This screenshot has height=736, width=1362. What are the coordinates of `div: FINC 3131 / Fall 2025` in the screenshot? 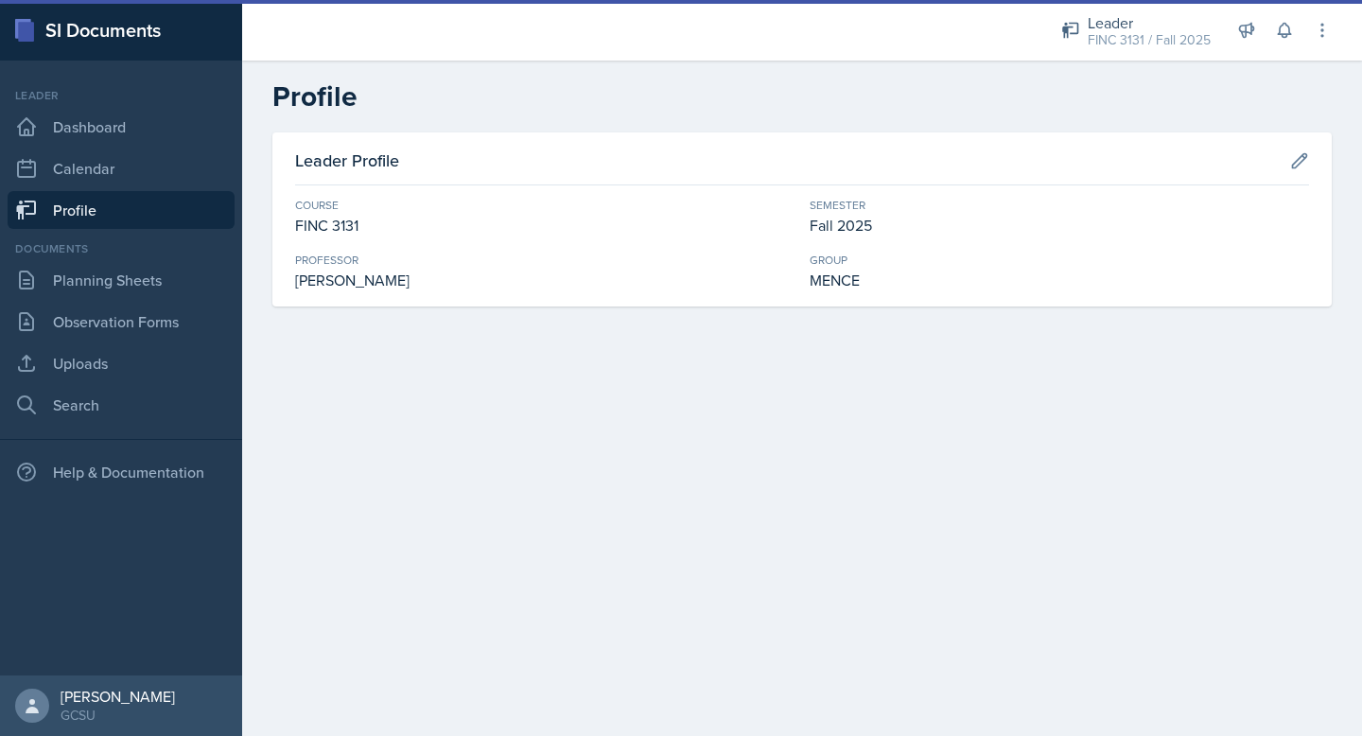 It's located at (1150, 40).